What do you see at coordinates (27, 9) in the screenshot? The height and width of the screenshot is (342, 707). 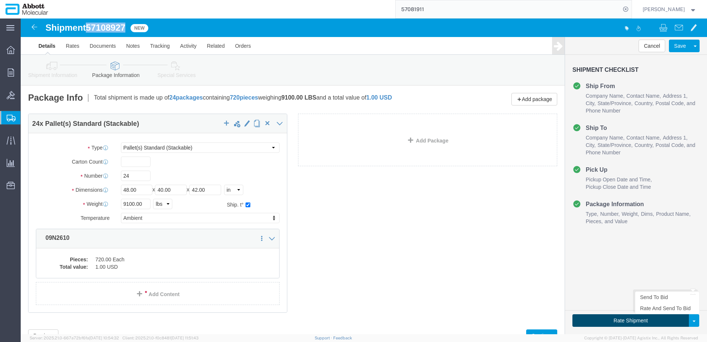 I see `img: logo` at bounding box center [27, 9].